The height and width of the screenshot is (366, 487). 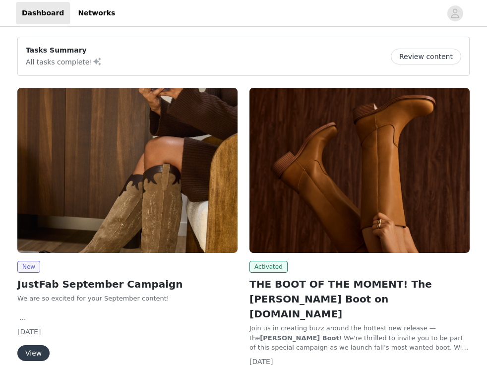 I want to click on div: avatar, so click(x=455, y=13).